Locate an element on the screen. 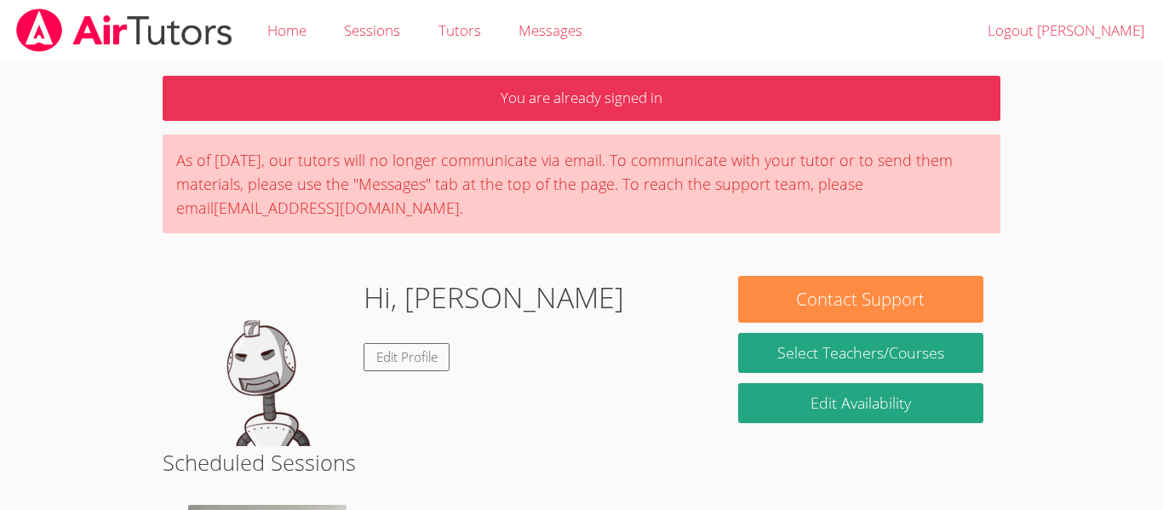 The width and height of the screenshot is (1163, 510). button: Contact Support is located at coordinates (861, 299).